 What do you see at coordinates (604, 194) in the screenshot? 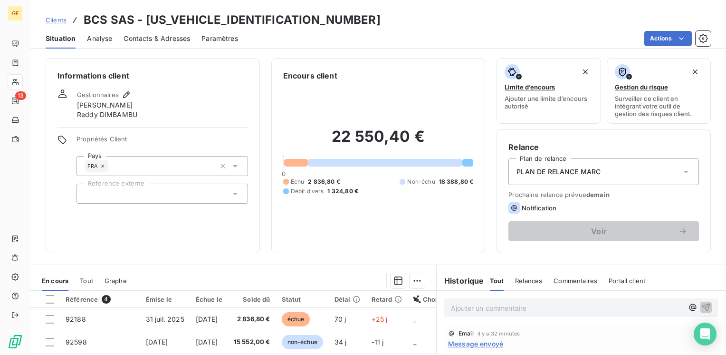
I see `span: Prochaine relance prévue` at bounding box center [604, 194].